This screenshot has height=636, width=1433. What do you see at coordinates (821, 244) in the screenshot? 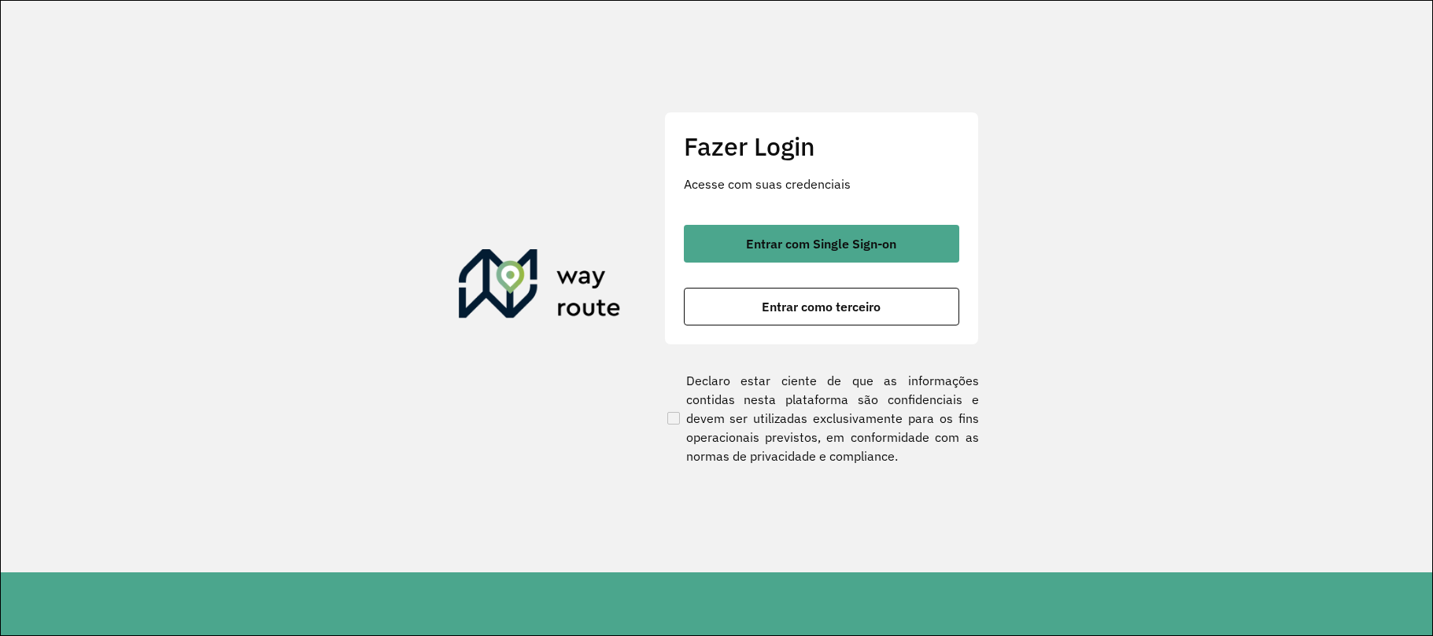
I see `span: Entrar com Single Sign-on` at bounding box center [821, 244].